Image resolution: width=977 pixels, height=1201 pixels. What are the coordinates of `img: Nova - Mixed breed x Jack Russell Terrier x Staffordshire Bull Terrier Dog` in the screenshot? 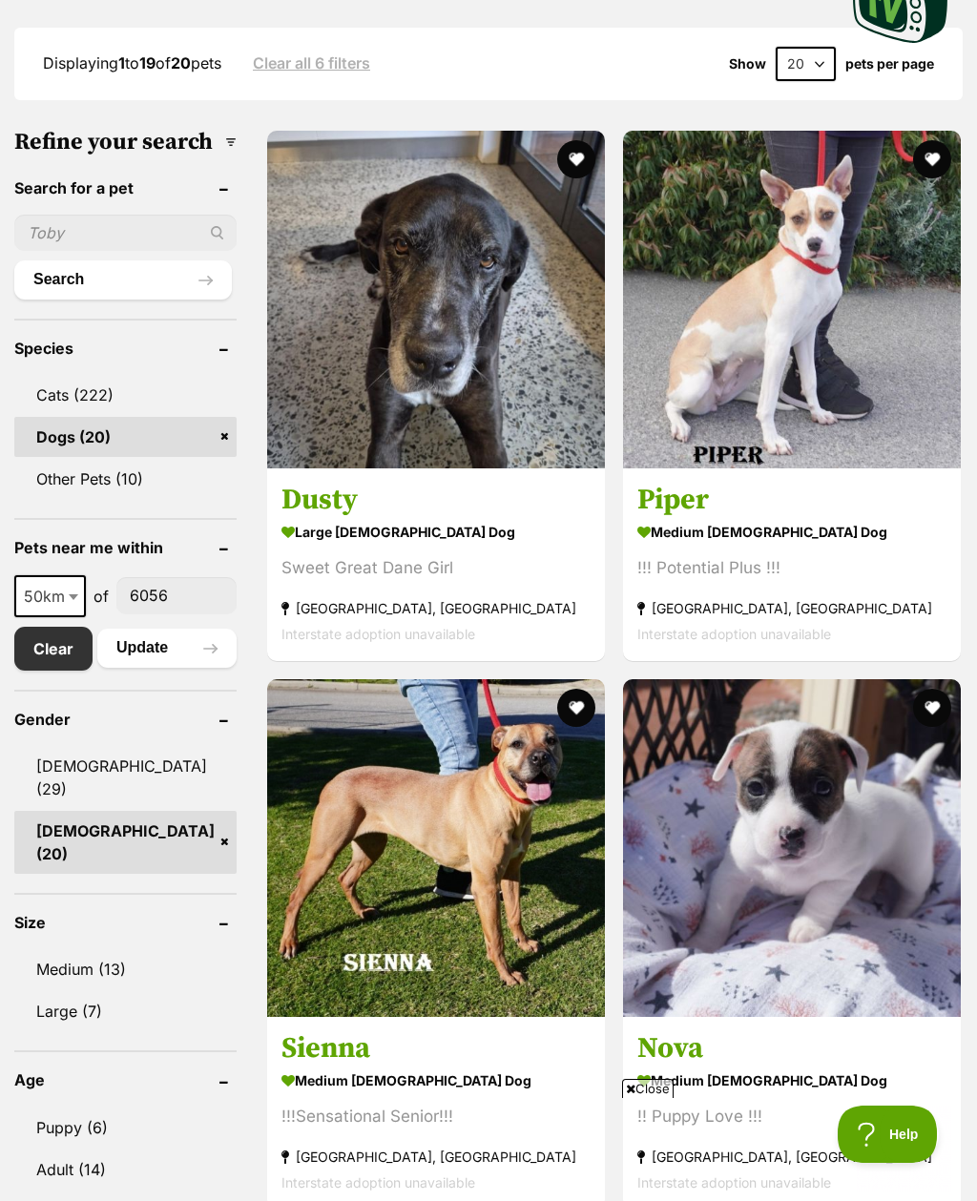 It's located at (792, 848).